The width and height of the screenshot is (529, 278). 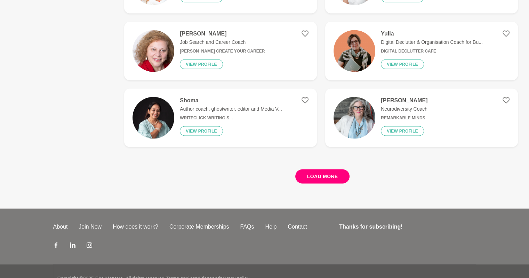 I want to click on a: Facebook, so click(x=56, y=246).